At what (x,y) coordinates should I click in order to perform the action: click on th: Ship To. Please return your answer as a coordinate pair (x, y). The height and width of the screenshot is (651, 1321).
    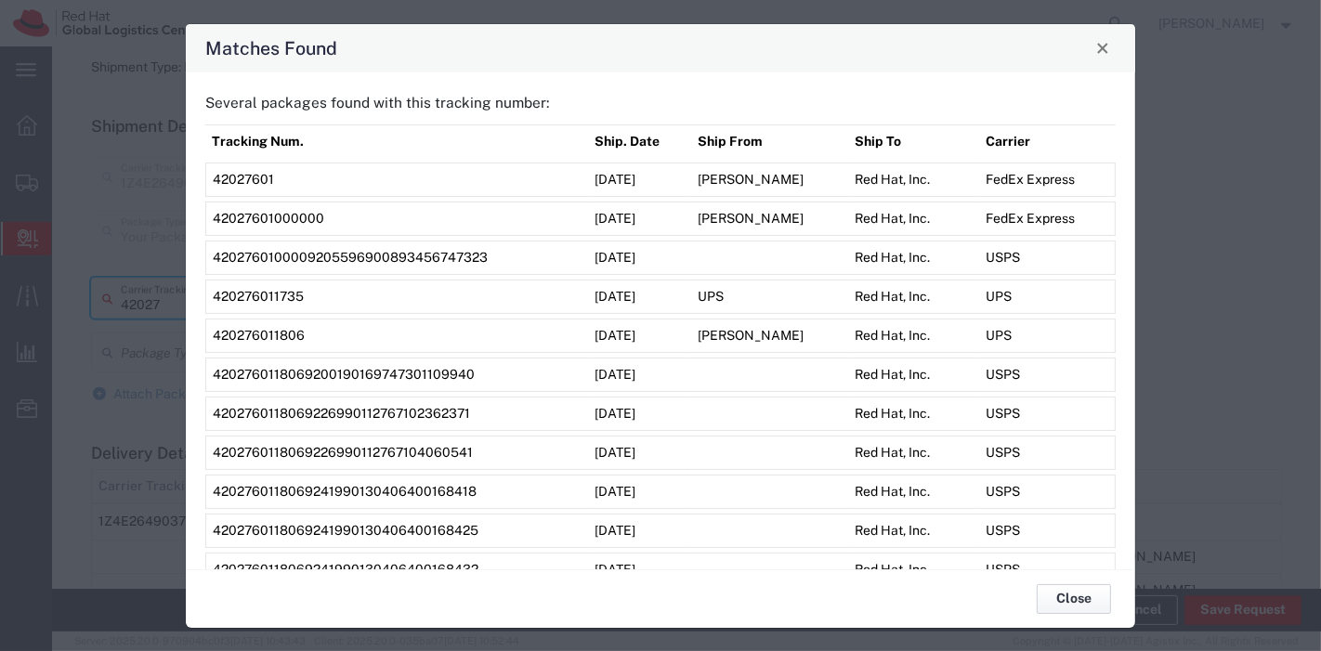
    Looking at the image, I should click on (914, 141).